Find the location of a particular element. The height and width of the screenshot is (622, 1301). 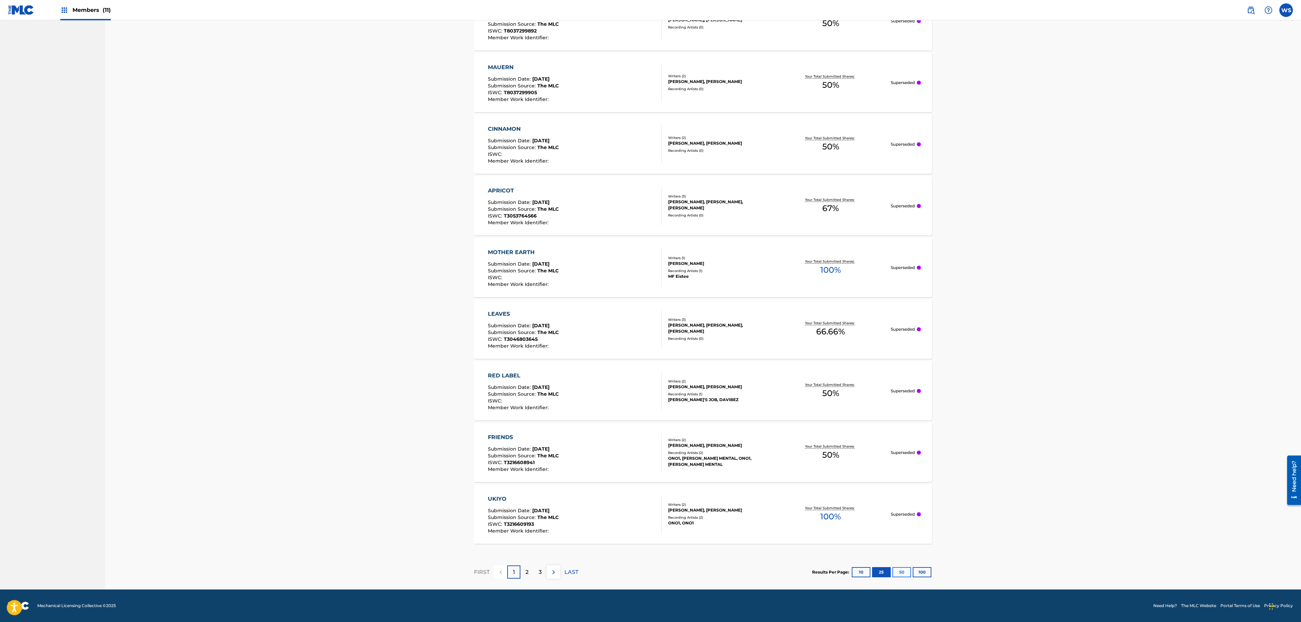

div: Need help? is located at coordinates (12, 24).